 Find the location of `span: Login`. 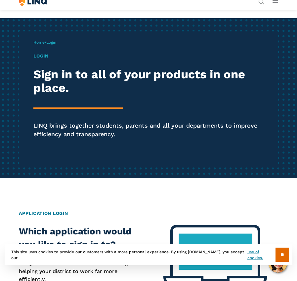

span: Login is located at coordinates (51, 42).